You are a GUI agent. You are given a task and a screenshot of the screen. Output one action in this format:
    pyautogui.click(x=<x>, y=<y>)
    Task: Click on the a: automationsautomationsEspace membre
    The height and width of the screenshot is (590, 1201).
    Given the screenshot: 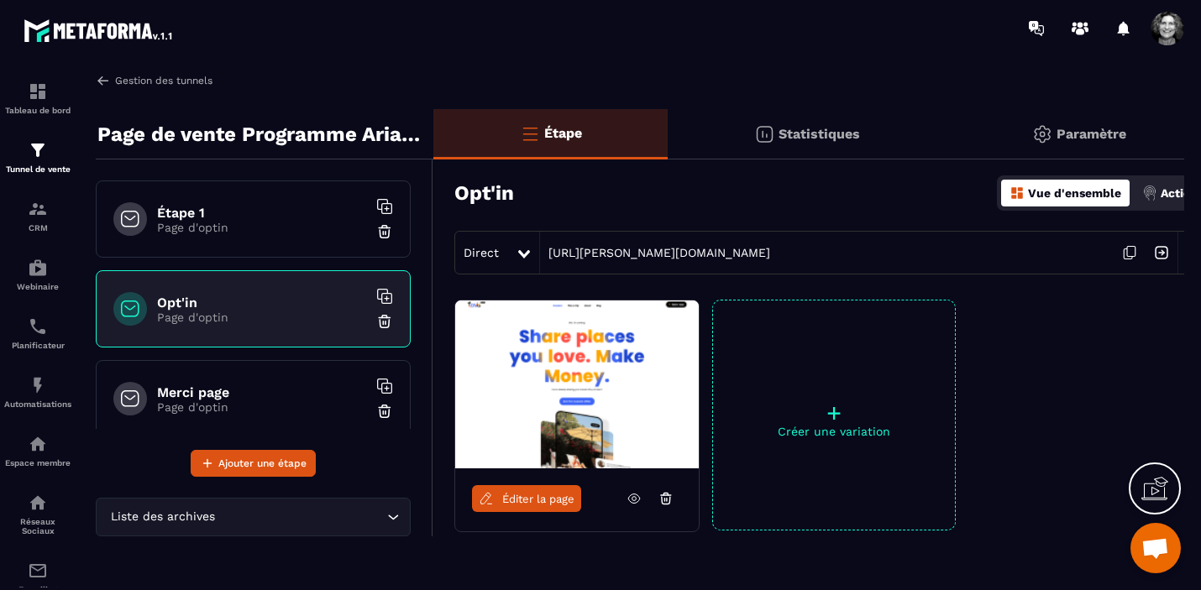 What is the action you would take?
    pyautogui.click(x=38, y=451)
    